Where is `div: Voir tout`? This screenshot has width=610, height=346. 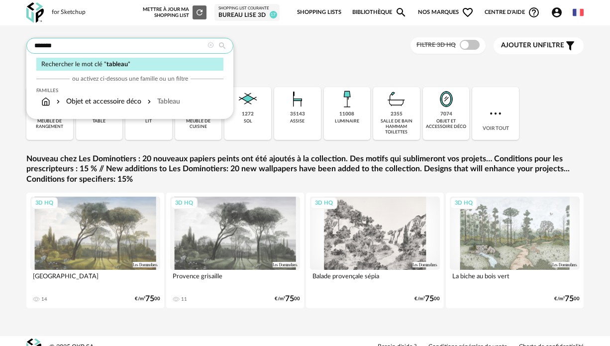
div: Voir tout is located at coordinates (496, 114).